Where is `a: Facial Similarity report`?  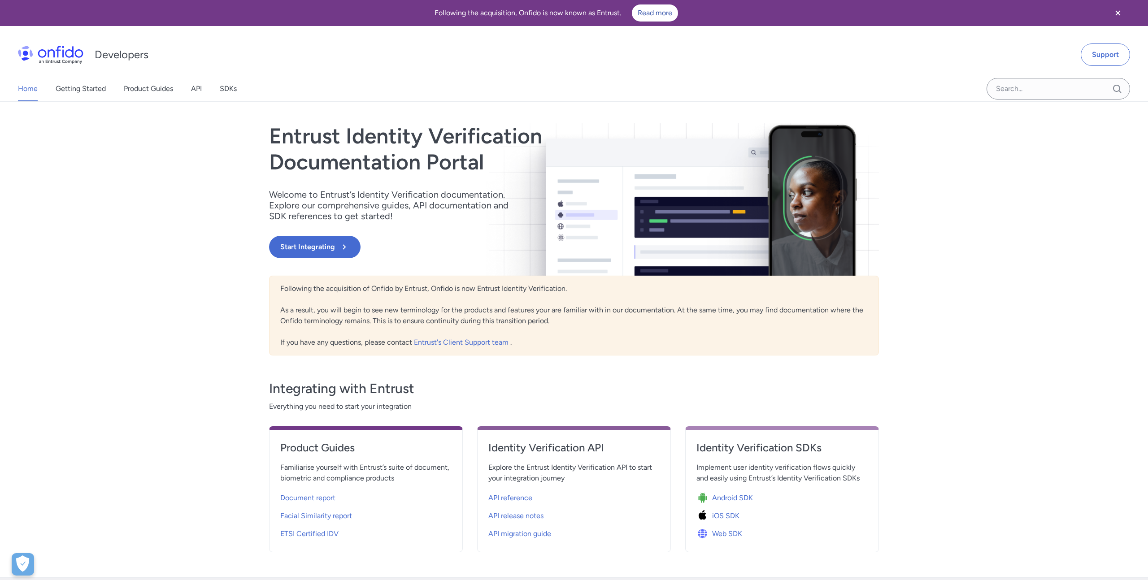 a: Facial Similarity report is located at coordinates (366, 514).